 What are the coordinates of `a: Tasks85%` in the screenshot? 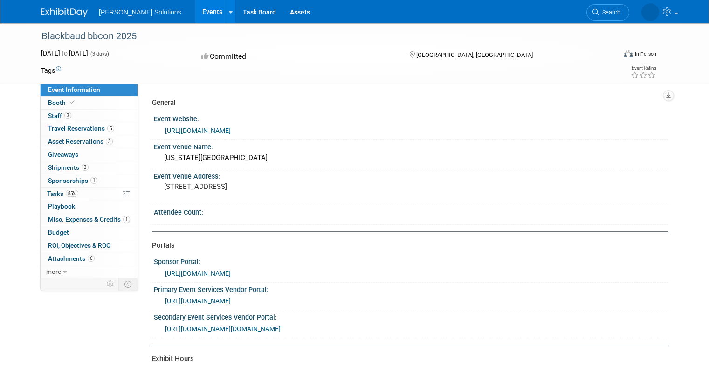 It's located at (89, 193).